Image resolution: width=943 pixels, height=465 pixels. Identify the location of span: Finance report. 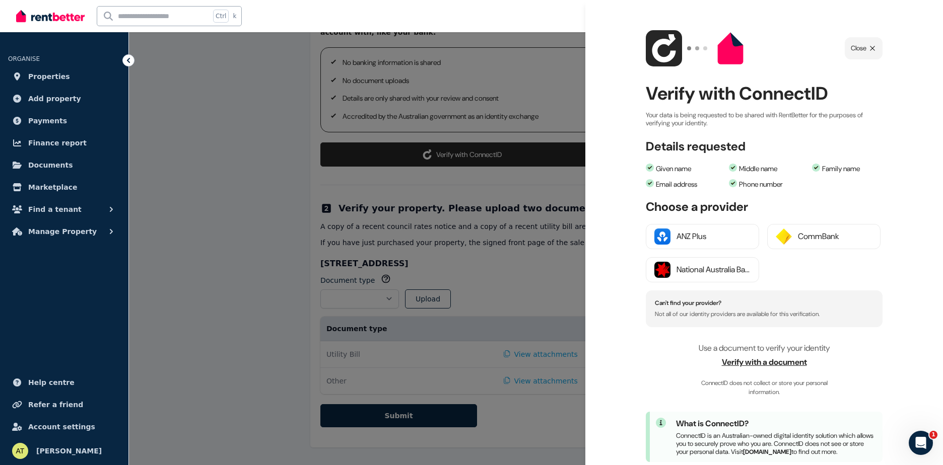
(57, 143).